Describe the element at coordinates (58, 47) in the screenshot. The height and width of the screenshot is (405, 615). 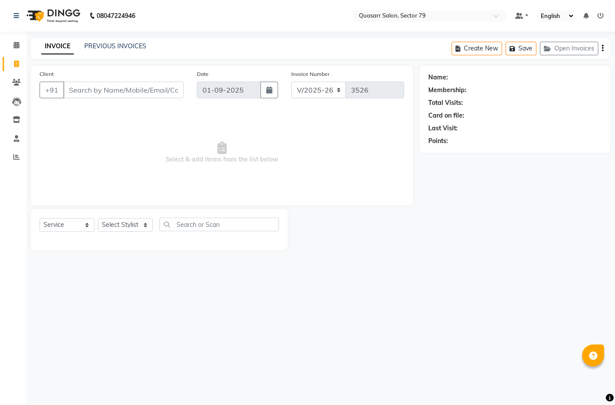
I see `a: INVOICE` at that location.